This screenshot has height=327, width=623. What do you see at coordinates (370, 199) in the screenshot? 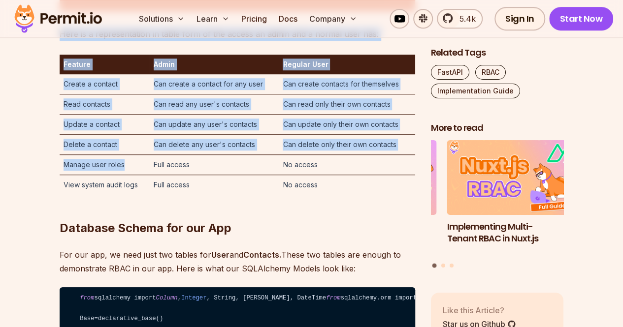
I see `li: 3 of 3` at bounding box center [370, 199].